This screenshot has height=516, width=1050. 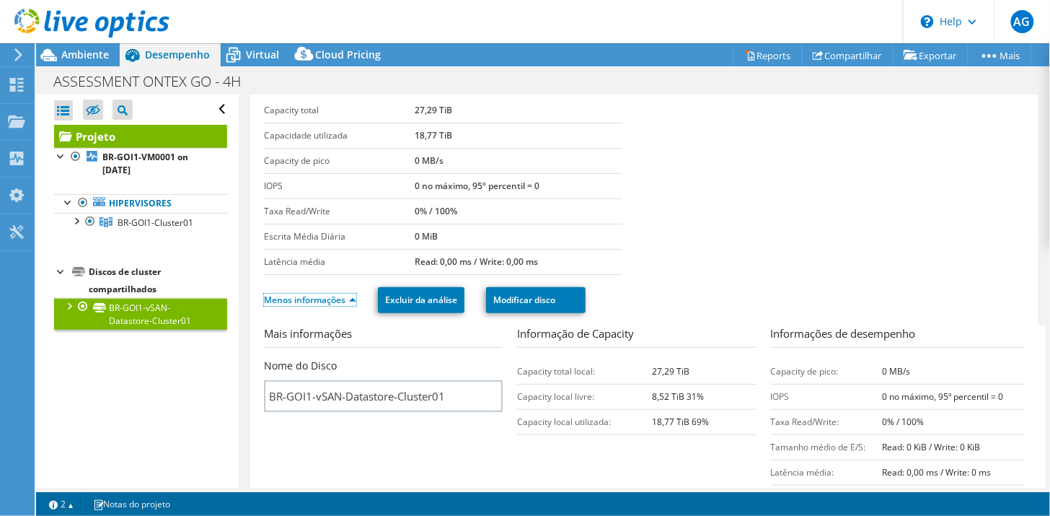 What do you see at coordinates (681, 421) in the screenshot?
I see `b: 18,77 TiB 69%` at bounding box center [681, 421].